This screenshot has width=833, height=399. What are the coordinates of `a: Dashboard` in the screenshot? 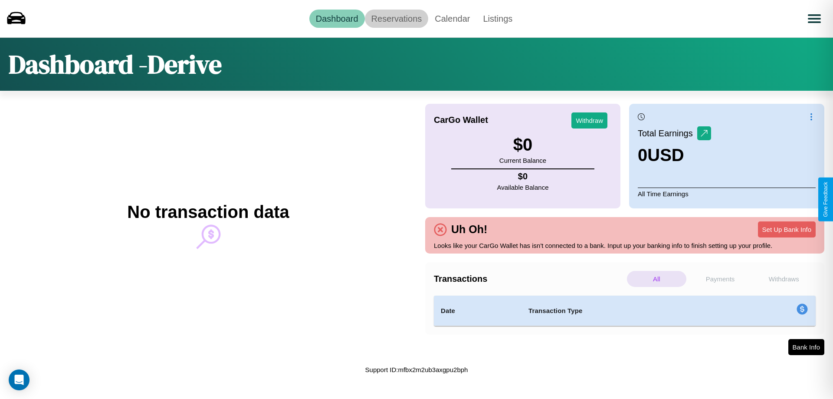 It's located at (337, 19).